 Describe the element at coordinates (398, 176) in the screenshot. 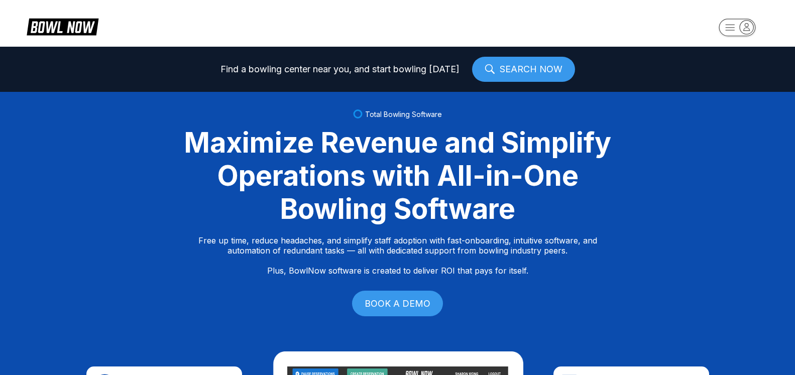

I see `div: Maximize Revenue and Simplify Operations with All-in-One Bowling Software` at that location.